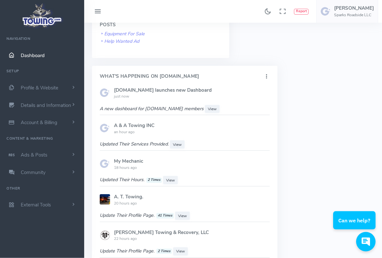 This screenshot has width=382, height=258. I want to click on h5: My Mechanic, so click(192, 161).